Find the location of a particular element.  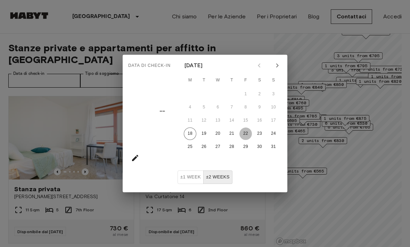

span: Wednesday is located at coordinates (218, 81).